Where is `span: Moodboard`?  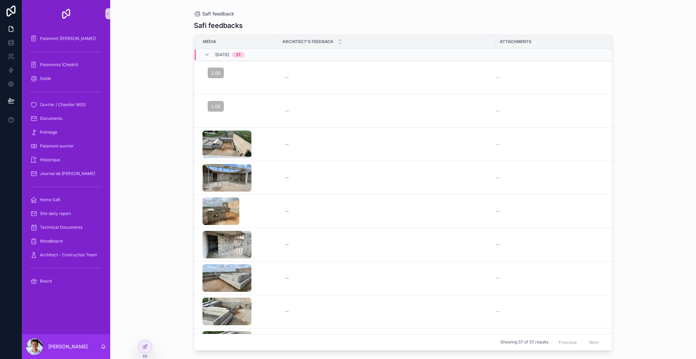 span: Moodboard is located at coordinates (51, 241).